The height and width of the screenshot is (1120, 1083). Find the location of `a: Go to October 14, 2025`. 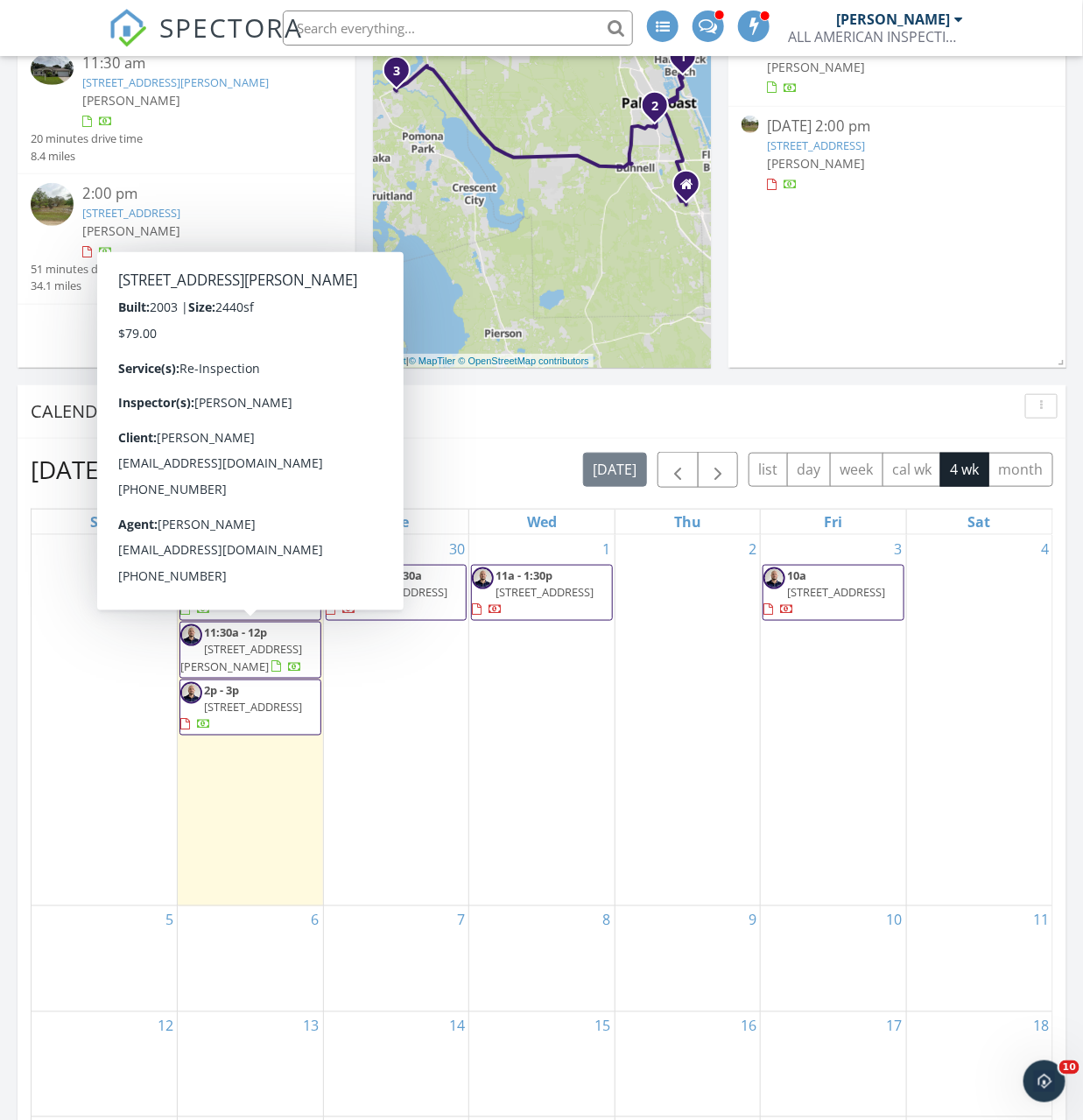

a: Go to October 14, 2025 is located at coordinates (457, 1027).